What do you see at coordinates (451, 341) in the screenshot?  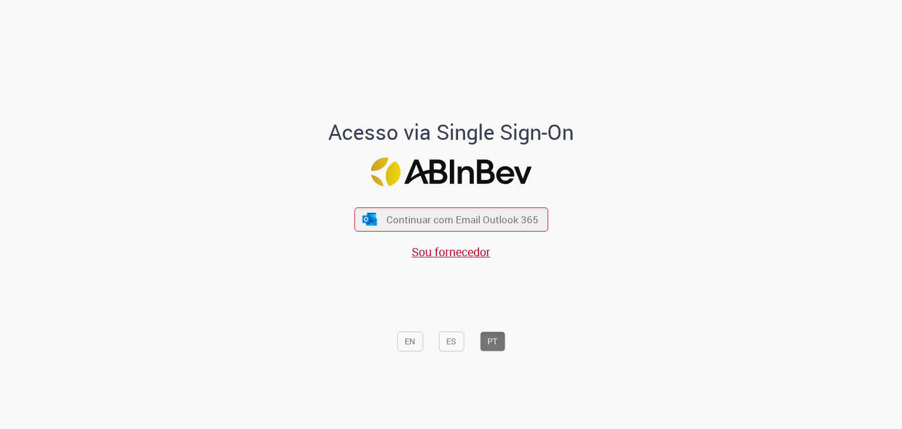 I see `button: ES` at bounding box center [451, 341].